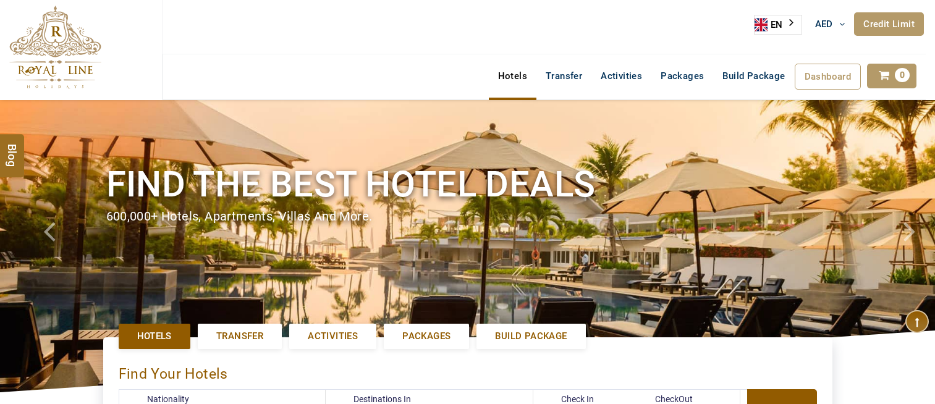  What do you see at coordinates (240, 336) in the screenshot?
I see `span: Transfer` at bounding box center [240, 336].